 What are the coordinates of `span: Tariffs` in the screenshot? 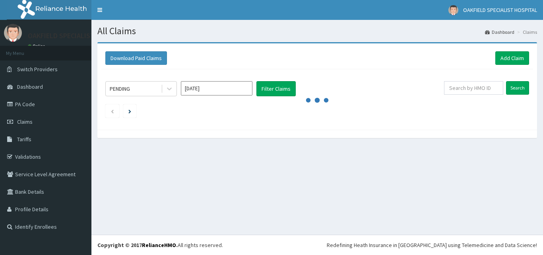 It's located at (24, 139).